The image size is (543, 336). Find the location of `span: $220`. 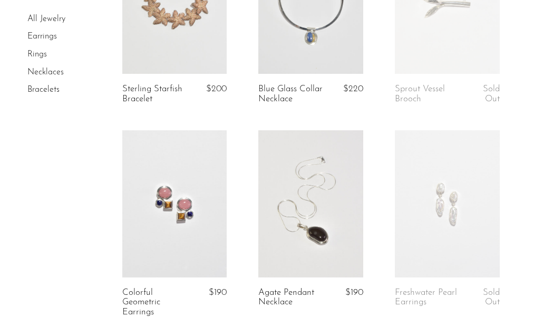

span: $220 is located at coordinates (354, 89).